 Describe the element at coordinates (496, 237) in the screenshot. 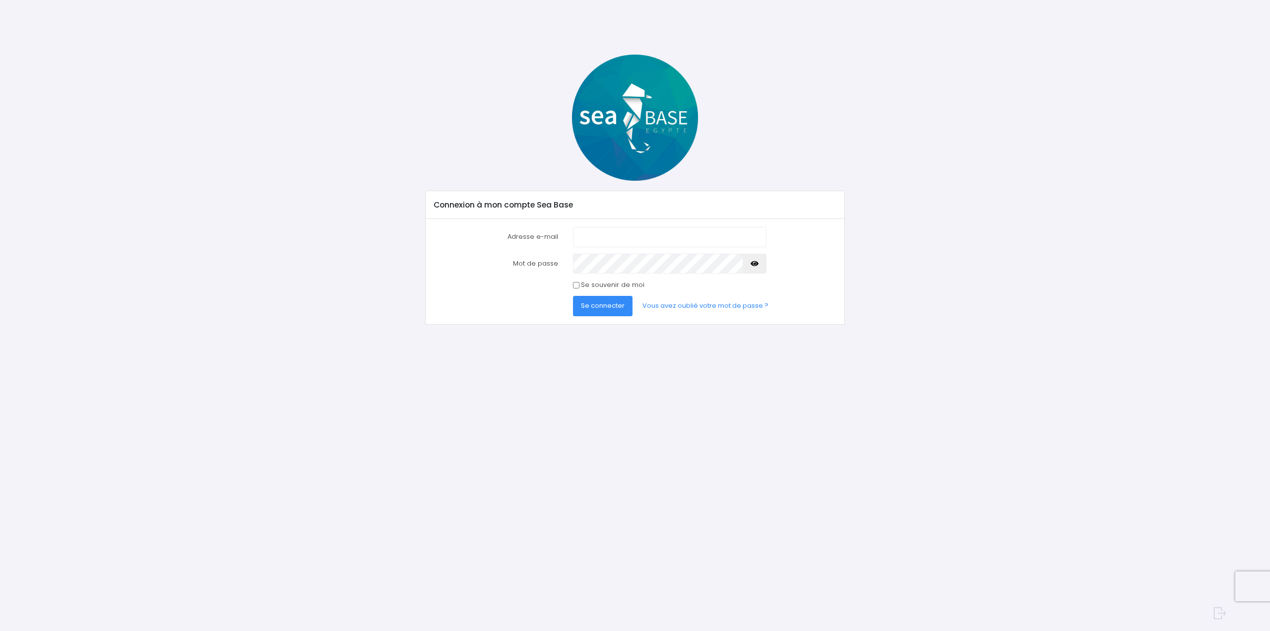

I see `label: Adresse e-mail` at that location.